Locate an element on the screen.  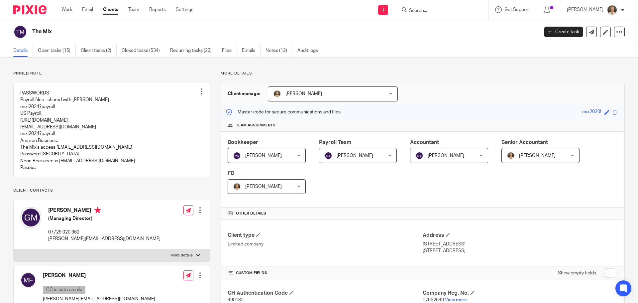
span: Get Support is located at coordinates (517, 10).